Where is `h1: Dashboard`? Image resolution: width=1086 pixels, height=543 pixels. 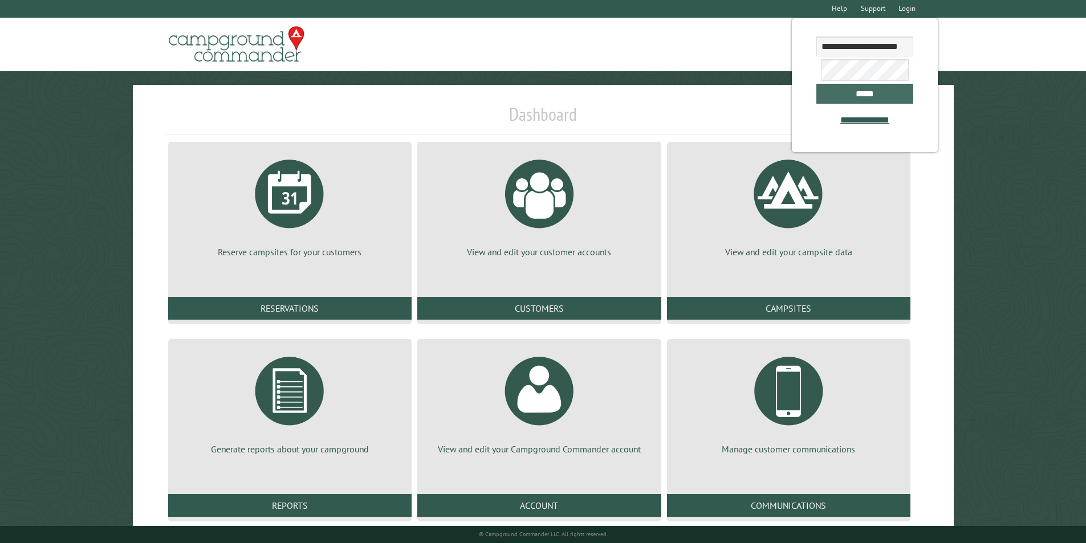 h1: Dashboard is located at coordinates (543, 119).